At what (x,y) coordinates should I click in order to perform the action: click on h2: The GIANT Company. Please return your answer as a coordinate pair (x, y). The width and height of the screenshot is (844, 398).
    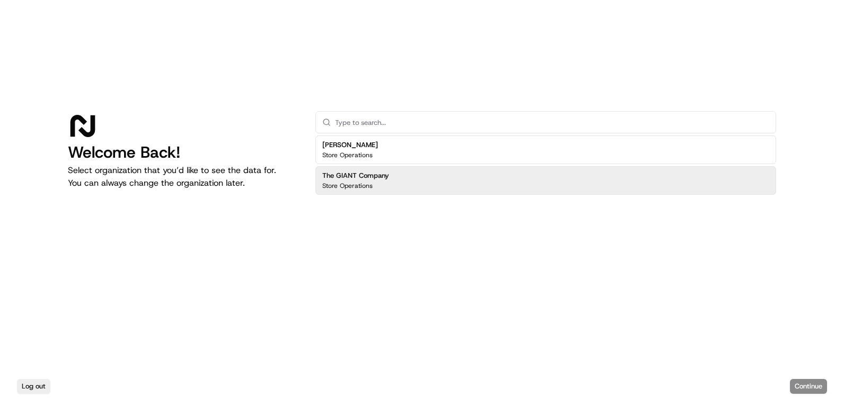
    Looking at the image, I should click on (356, 176).